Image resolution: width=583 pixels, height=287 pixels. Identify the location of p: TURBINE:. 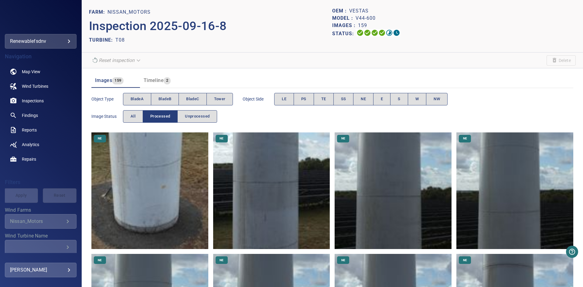
(102, 40).